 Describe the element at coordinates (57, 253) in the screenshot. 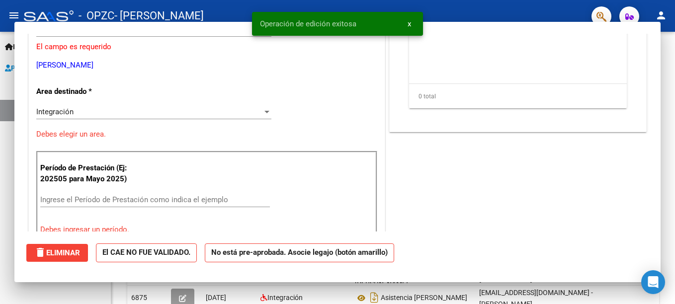

I see `button: Eliminar` at that location.